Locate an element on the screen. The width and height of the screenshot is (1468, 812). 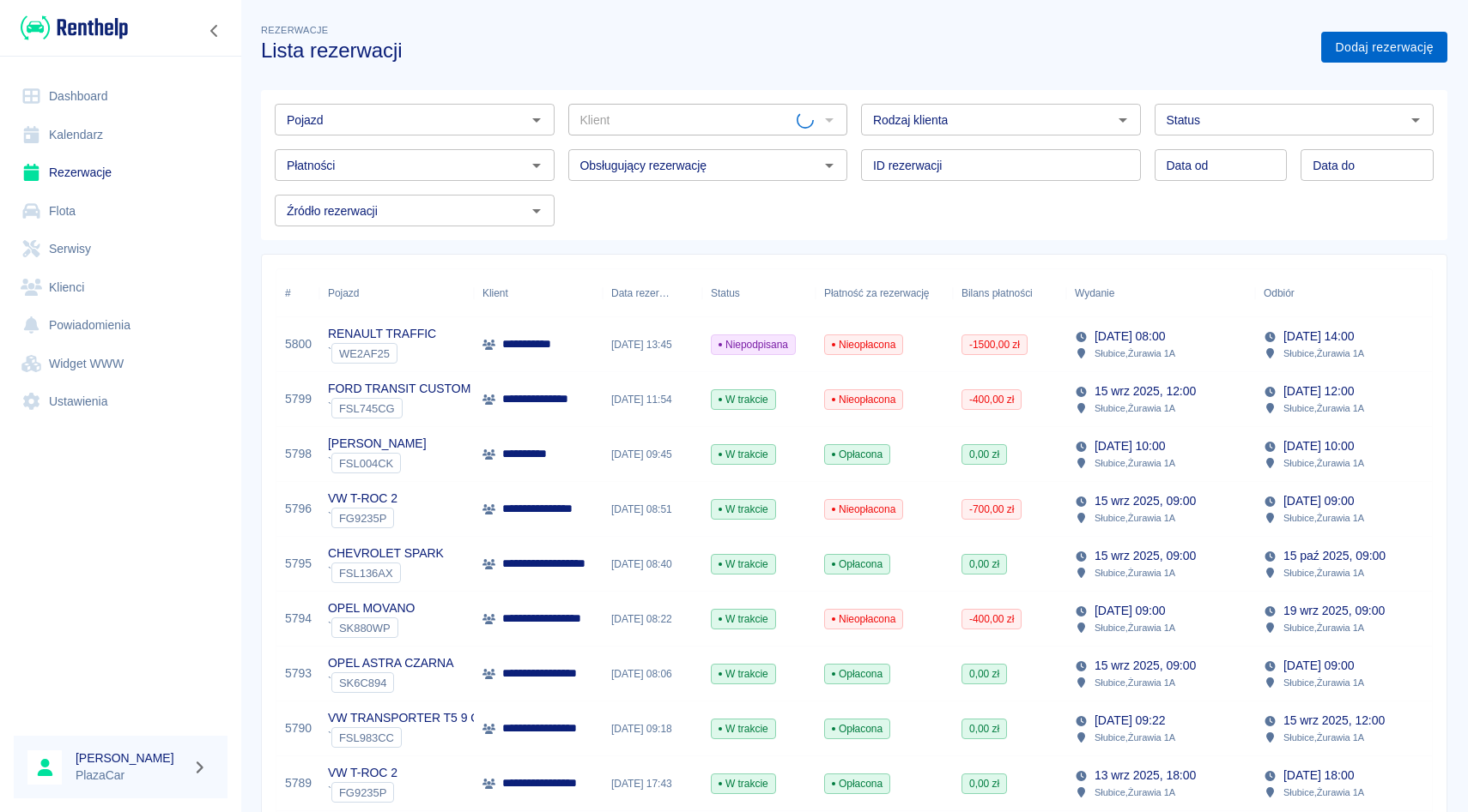
a: Dodaj rezerwację is located at coordinates (1383, 47).